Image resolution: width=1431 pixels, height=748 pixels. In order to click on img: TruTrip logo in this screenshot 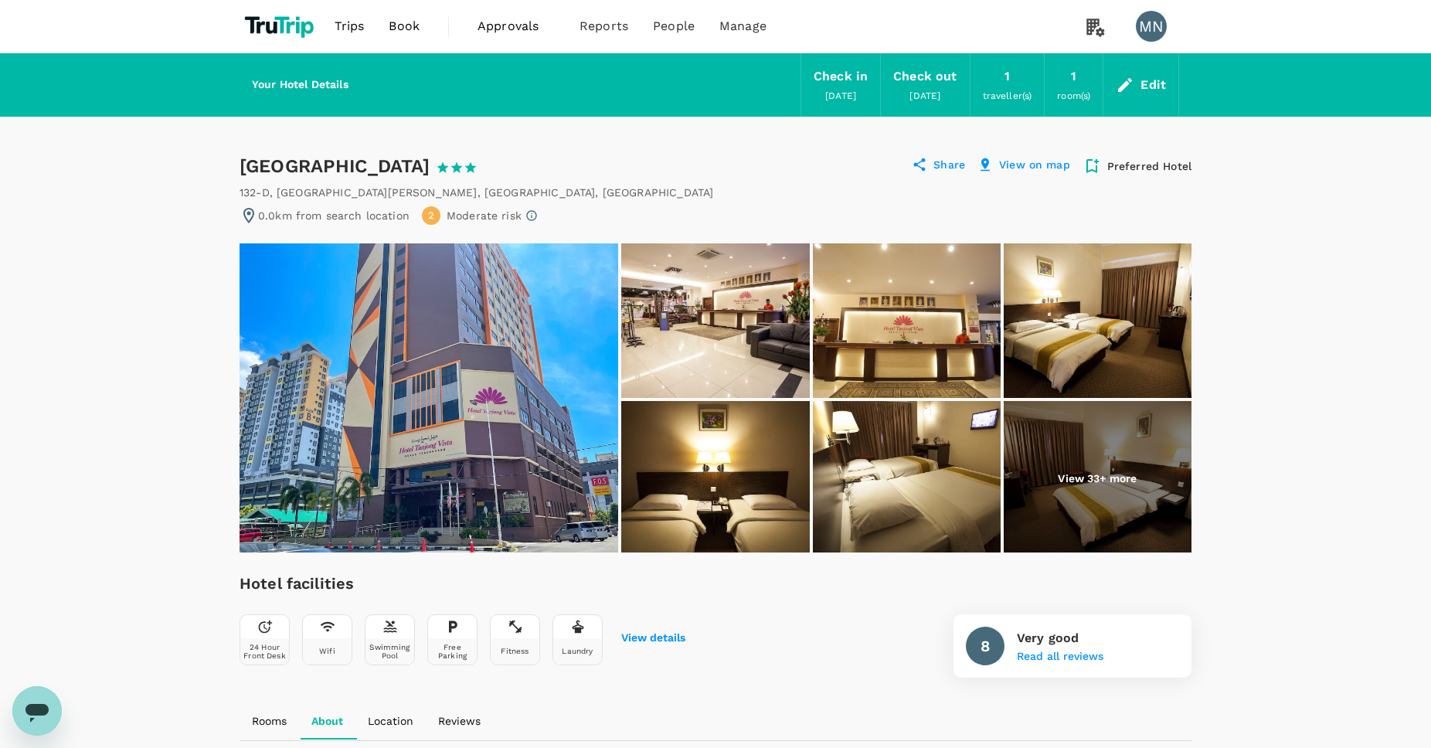, I will do `click(281, 26)`.